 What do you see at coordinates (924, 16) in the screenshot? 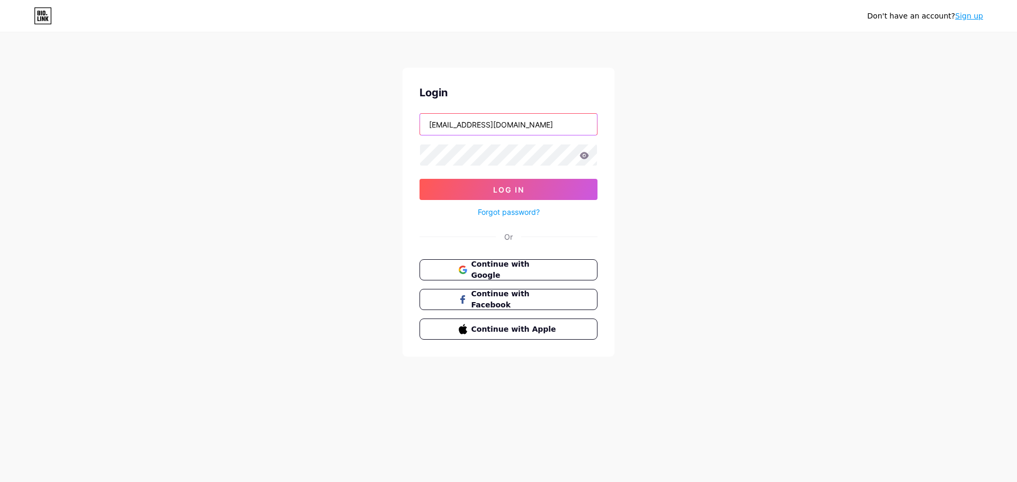
I see `div: Don't have an account?` at bounding box center [924, 16].